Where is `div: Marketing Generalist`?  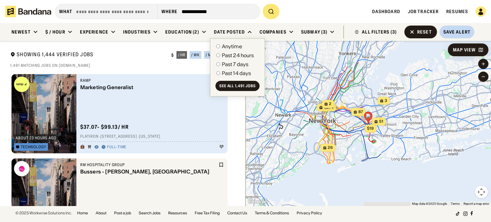 div: Marketing Generalist is located at coordinates (149, 87).